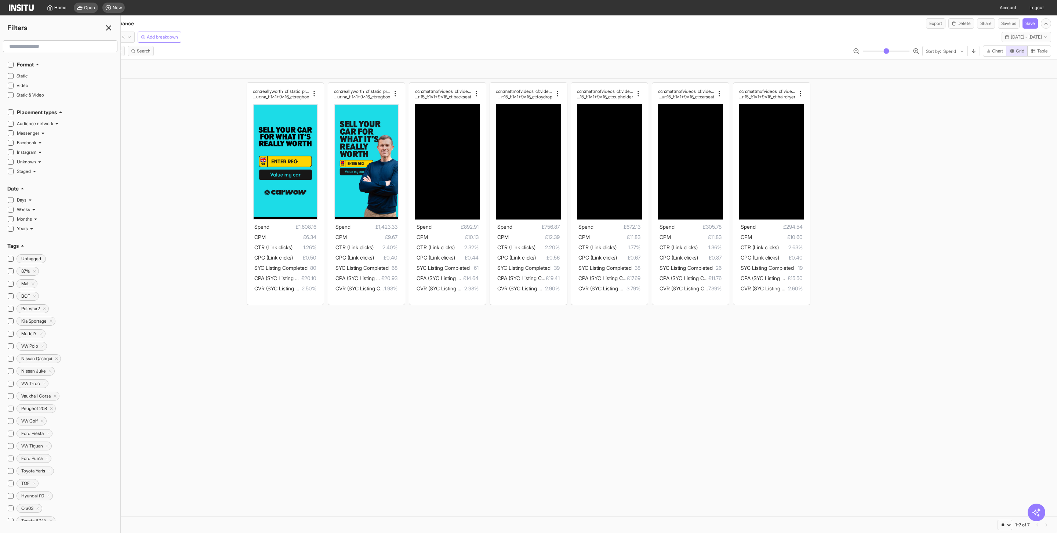 This screenshot has width=1057, height=533. Describe the element at coordinates (21, 8) in the screenshot. I see `img: Logo` at that location.